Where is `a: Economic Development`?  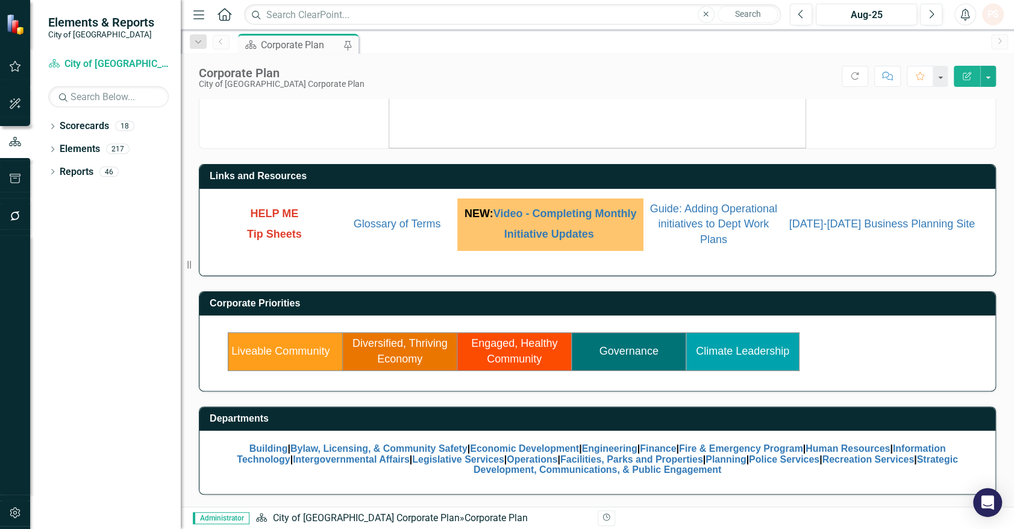
a: Economic Development is located at coordinates (524, 448).